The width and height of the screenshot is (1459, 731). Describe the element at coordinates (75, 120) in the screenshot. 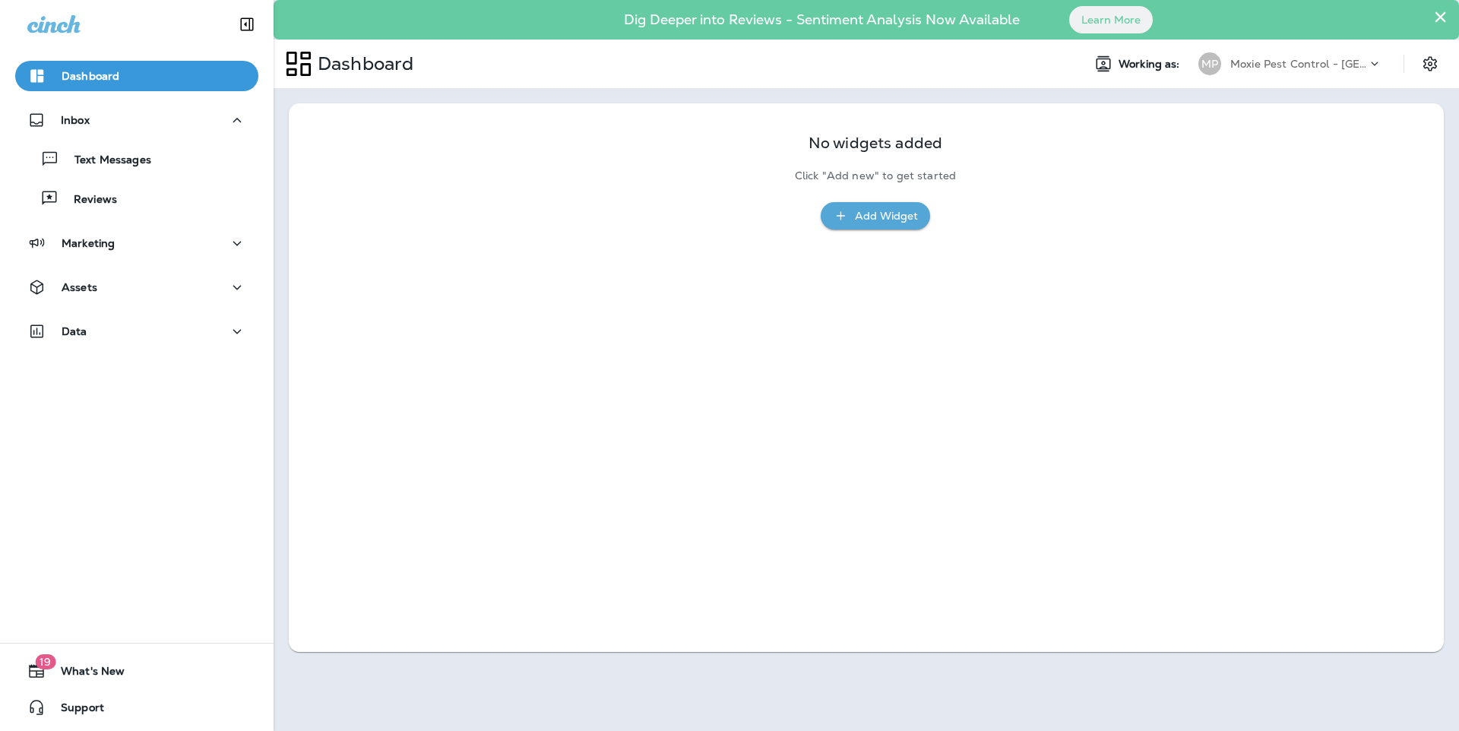

I see `p: Inbox` at that location.